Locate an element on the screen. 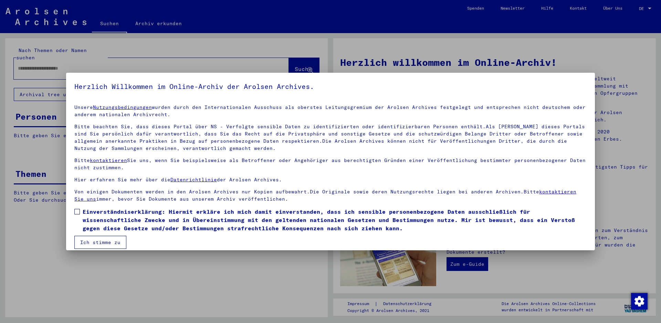 The image size is (661, 323). a: kontaktieren is located at coordinates (108, 160).